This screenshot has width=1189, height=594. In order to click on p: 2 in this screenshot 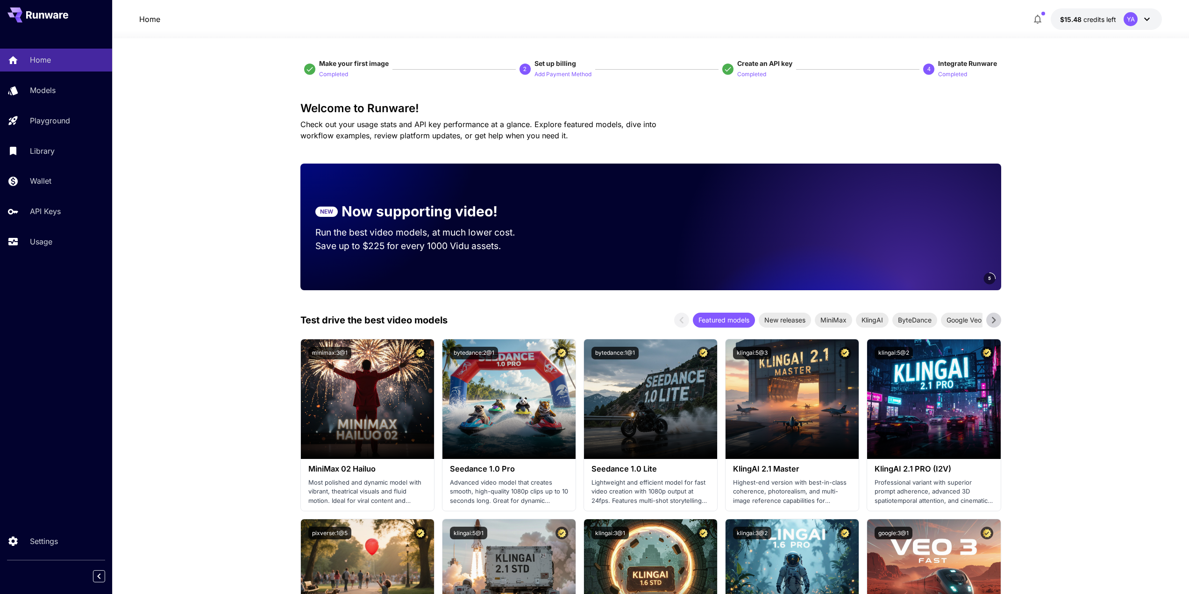, I will do `click(525, 69)`.